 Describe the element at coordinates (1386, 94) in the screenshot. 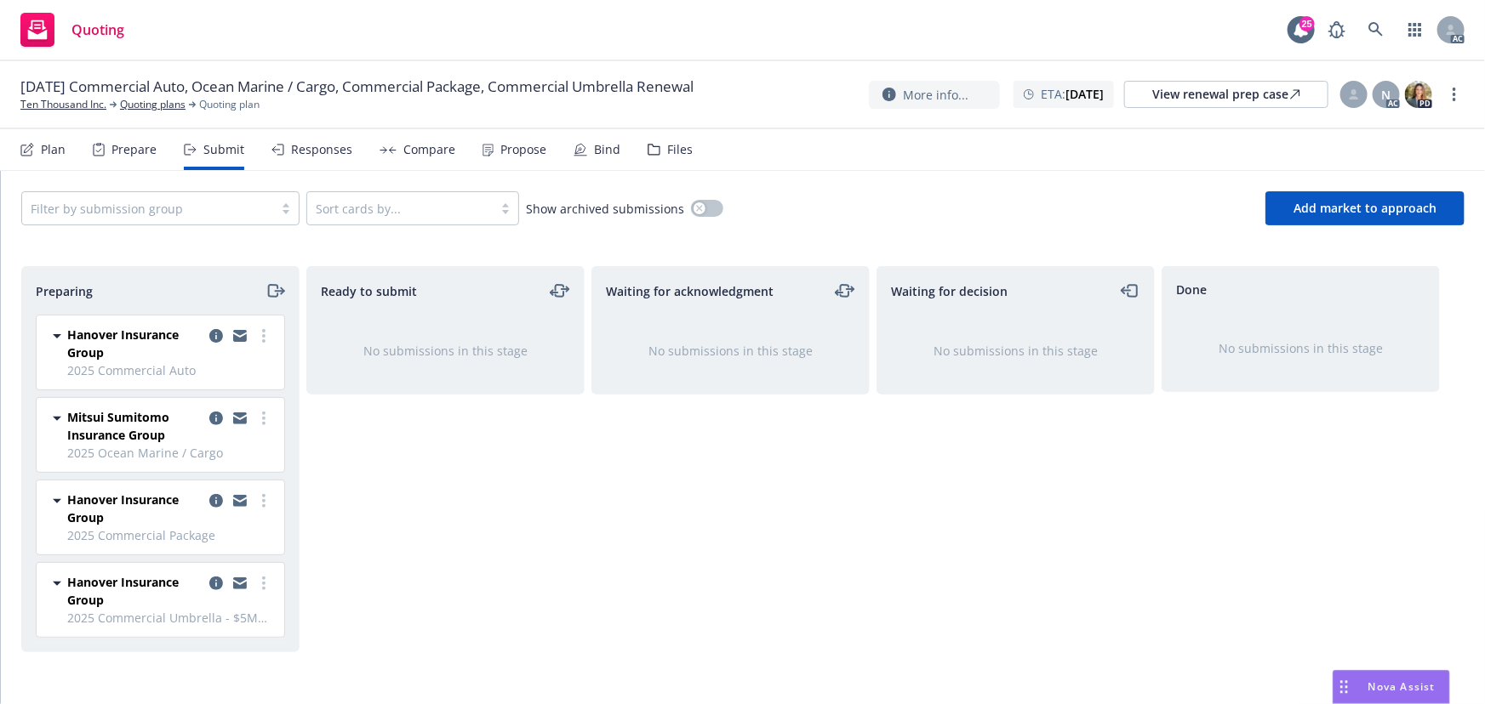

I see `span: N` at that location.